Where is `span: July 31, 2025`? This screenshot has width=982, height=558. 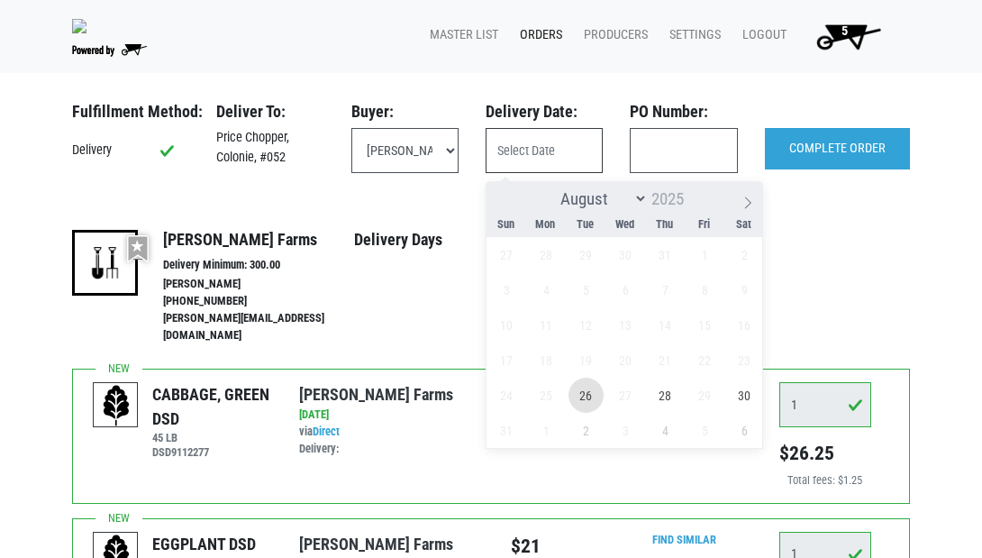
span: July 31, 2025 is located at coordinates (665, 254).